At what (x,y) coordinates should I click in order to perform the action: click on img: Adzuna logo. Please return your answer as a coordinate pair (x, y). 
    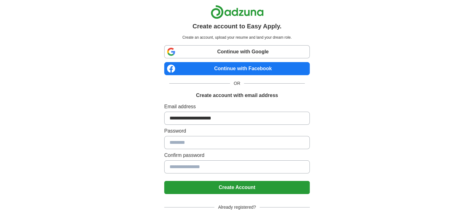
    Looking at the image, I should click on (237, 12).